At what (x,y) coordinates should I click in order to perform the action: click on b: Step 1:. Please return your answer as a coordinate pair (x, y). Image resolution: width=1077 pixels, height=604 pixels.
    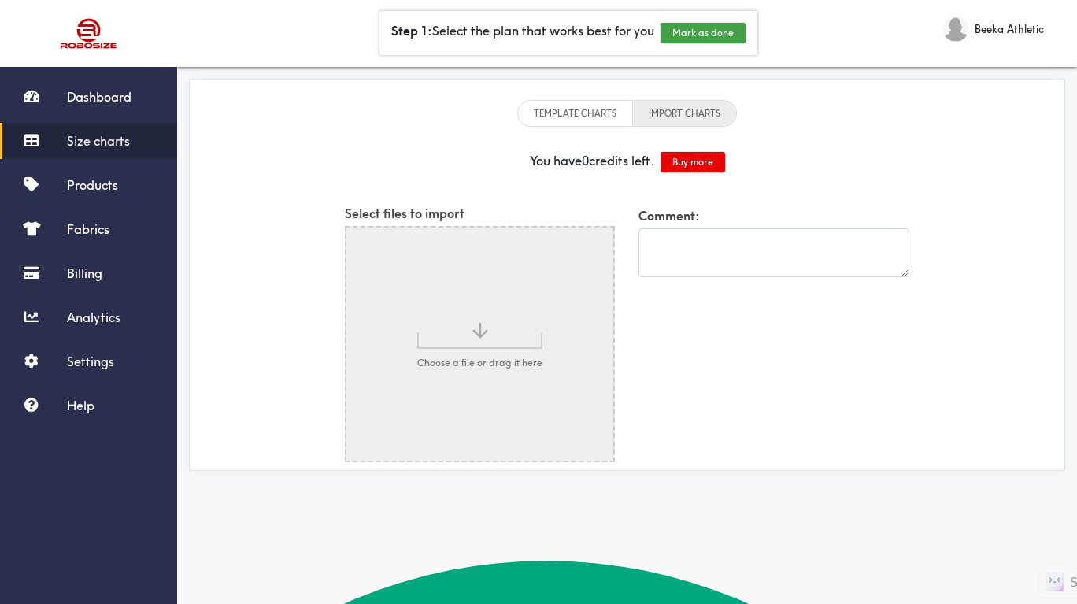
    Looking at the image, I should click on (412, 31).